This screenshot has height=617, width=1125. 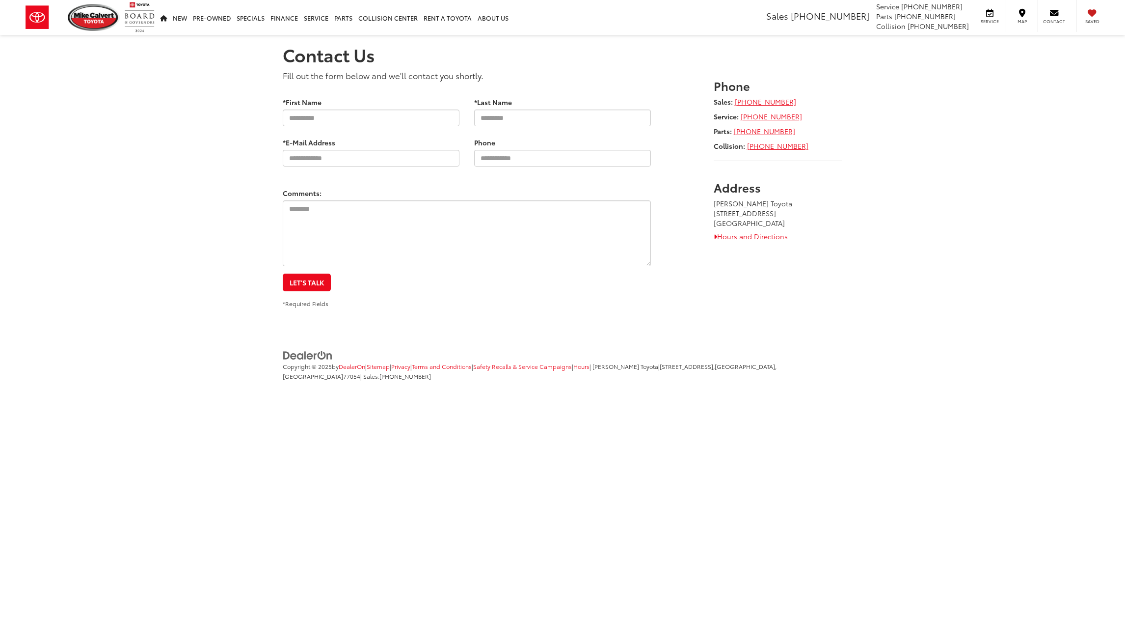 What do you see at coordinates (1054, 21) in the screenshot?
I see `span: Contact` at bounding box center [1054, 21].